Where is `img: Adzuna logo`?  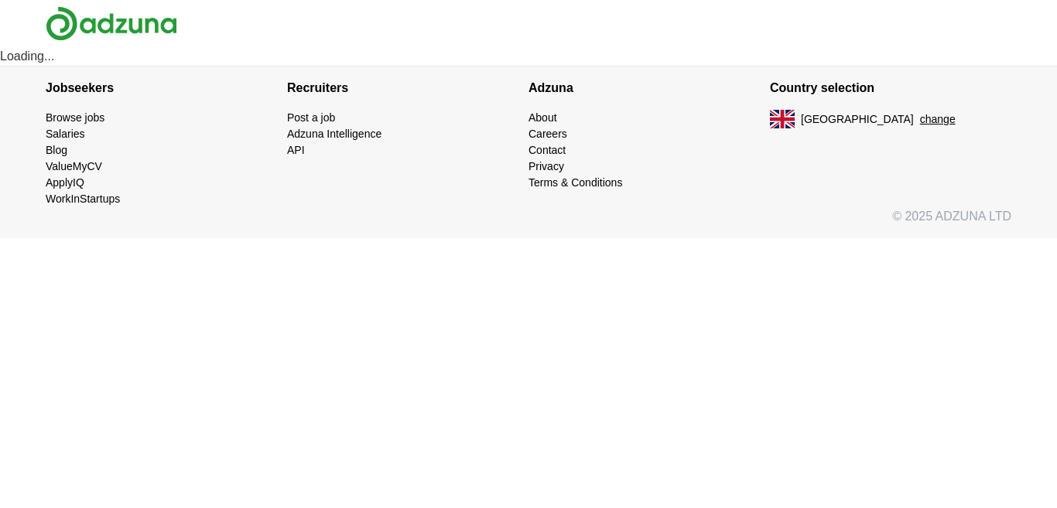
img: Adzuna logo is located at coordinates (111, 23).